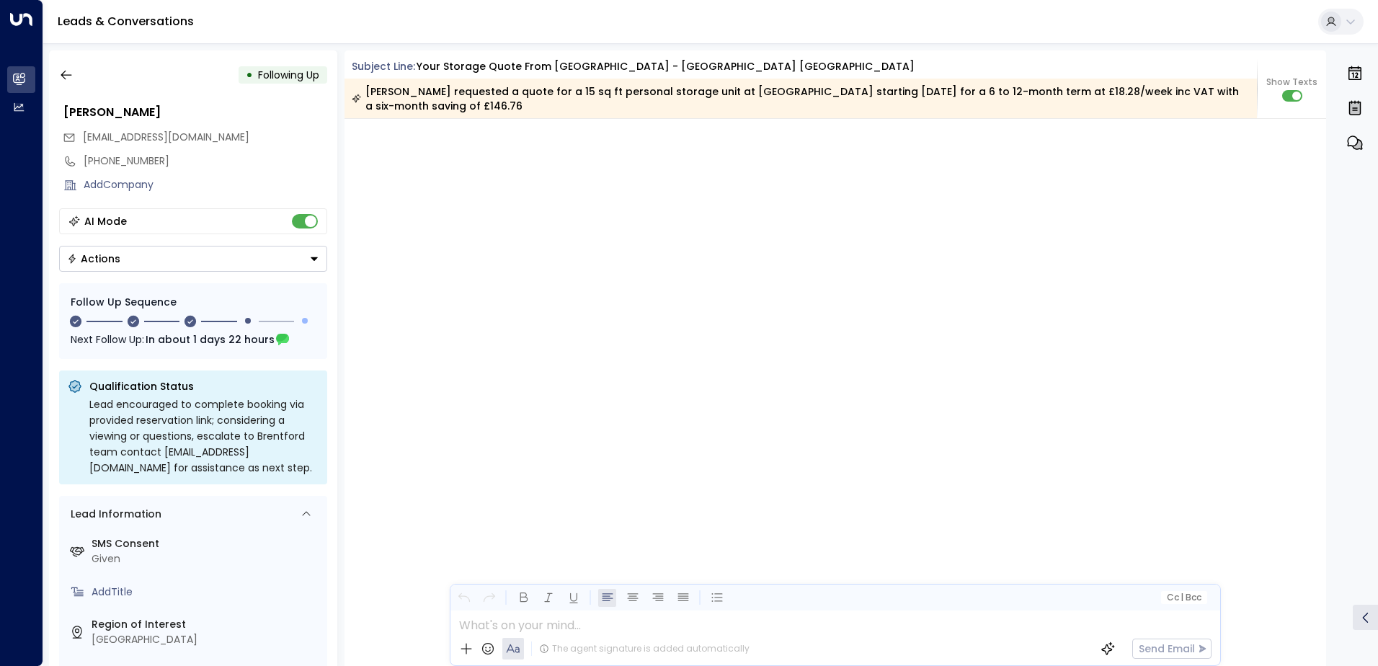  I want to click on span: Show Texts, so click(1292, 82).